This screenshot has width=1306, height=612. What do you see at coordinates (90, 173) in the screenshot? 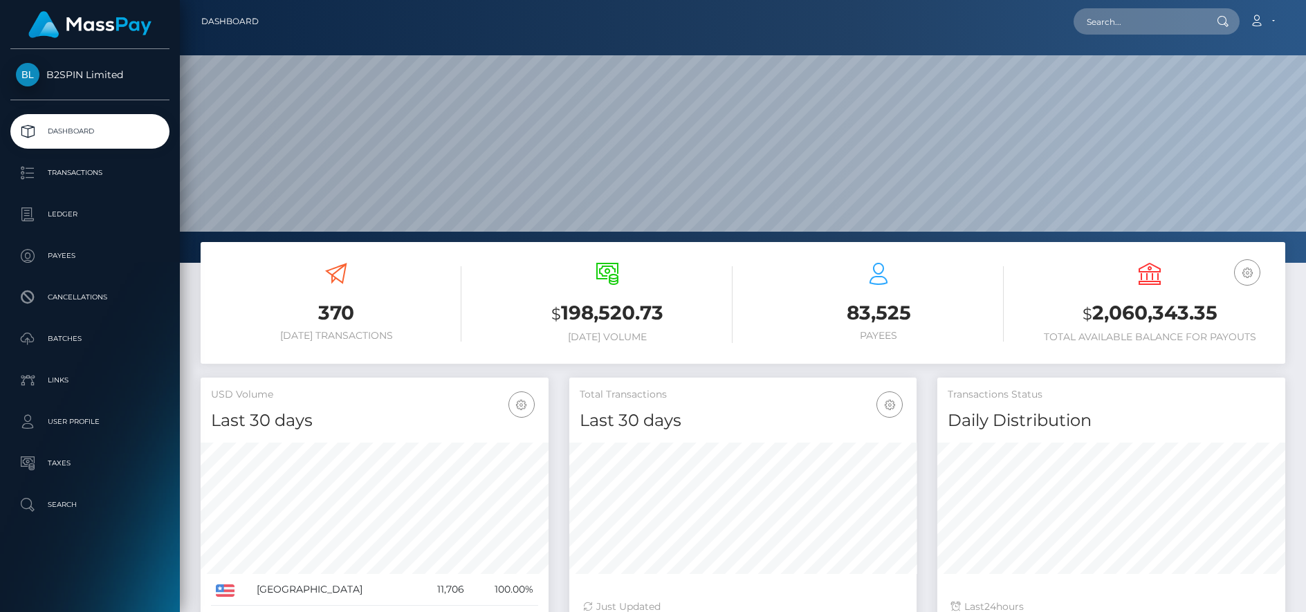
I see `p: Transactions` at bounding box center [90, 173].